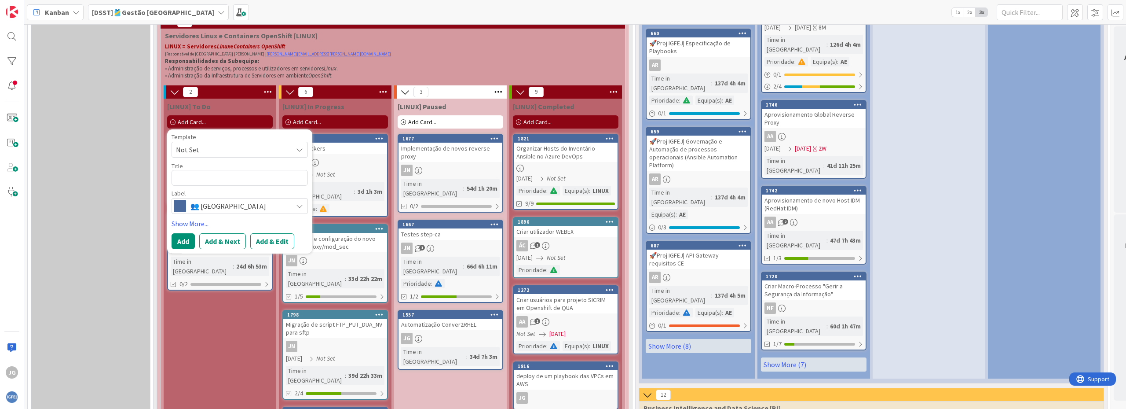 This screenshot has width=1126, height=409. I want to click on div: 137d 4h 4m, so click(730, 83).